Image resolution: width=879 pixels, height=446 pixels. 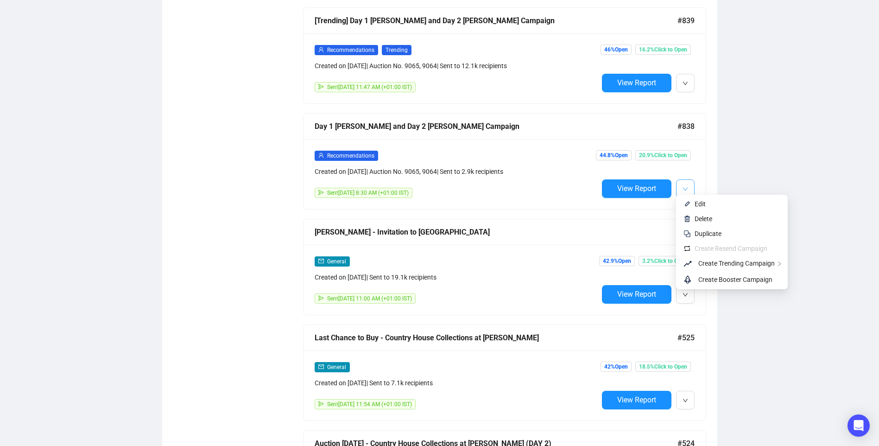 I want to click on img: svg+xml;base64,PHN2ZyB4bWxucz0iaHR0cDovL3d3dy53My5vcmcvMjAwMC9zdmciIHdpZHRoPSIyNCIgaGVpZ2h0PSIyNC..., so click(x=687, y=233).